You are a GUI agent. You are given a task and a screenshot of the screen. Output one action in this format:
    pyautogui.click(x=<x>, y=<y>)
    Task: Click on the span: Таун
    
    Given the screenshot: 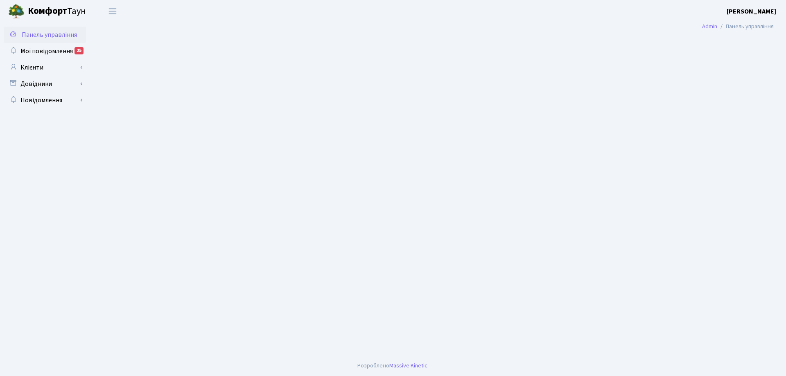 What is the action you would take?
    pyautogui.click(x=57, y=11)
    